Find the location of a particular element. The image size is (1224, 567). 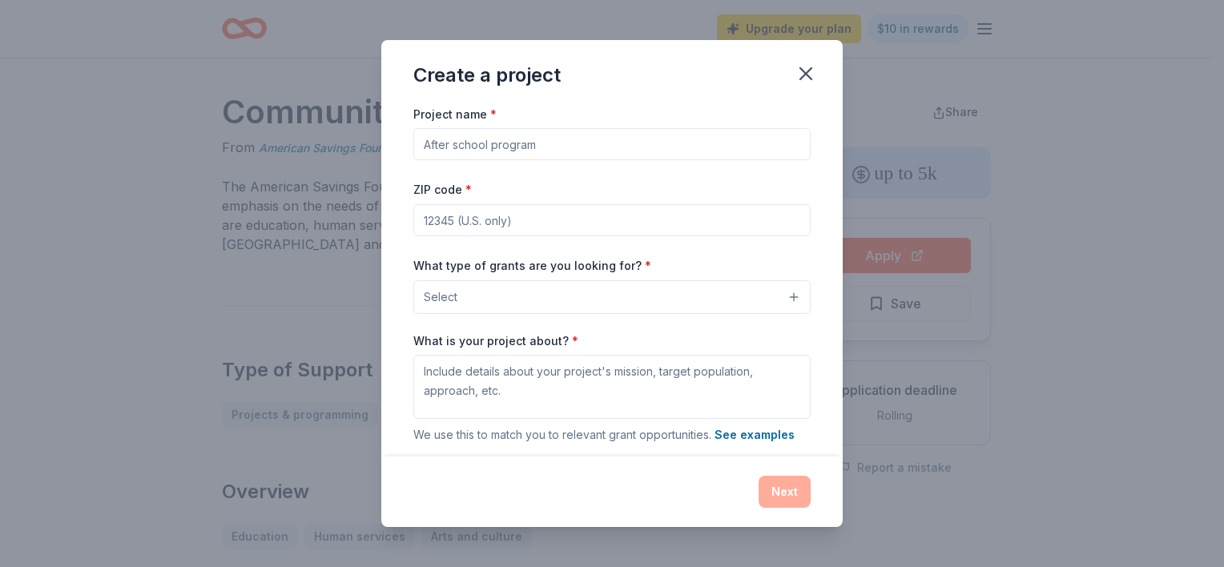

label: ZIP code is located at coordinates (442, 190).